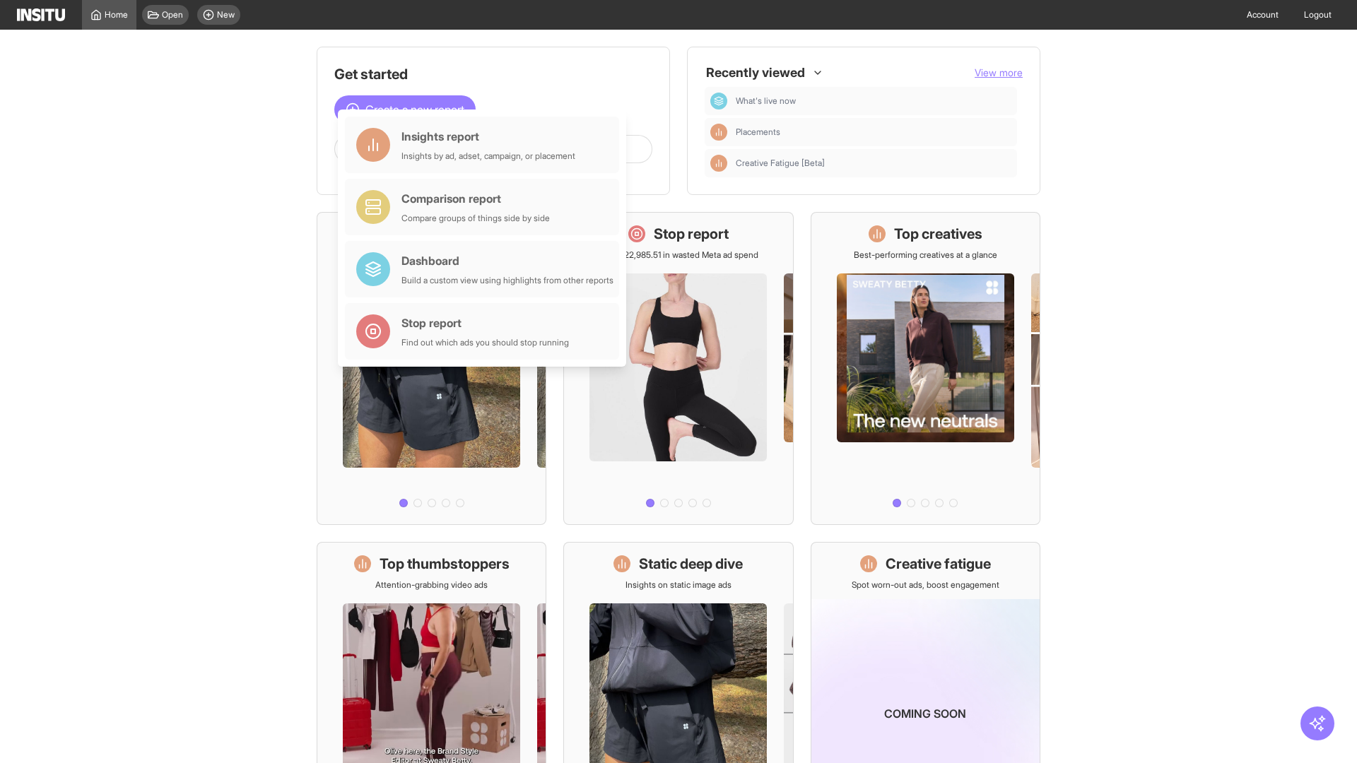 The width and height of the screenshot is (1357, 763). What do you see at coordinates (415, 110) in the screenshot?
I see `span: Create a new report` at bounding box center [415, 110].